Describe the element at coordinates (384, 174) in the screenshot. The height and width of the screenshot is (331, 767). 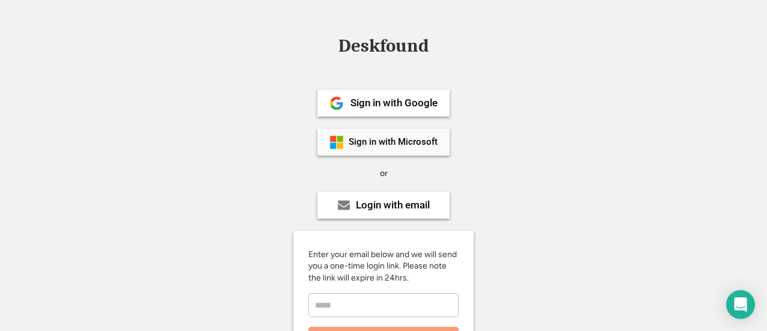
I see `div: or` at that location.